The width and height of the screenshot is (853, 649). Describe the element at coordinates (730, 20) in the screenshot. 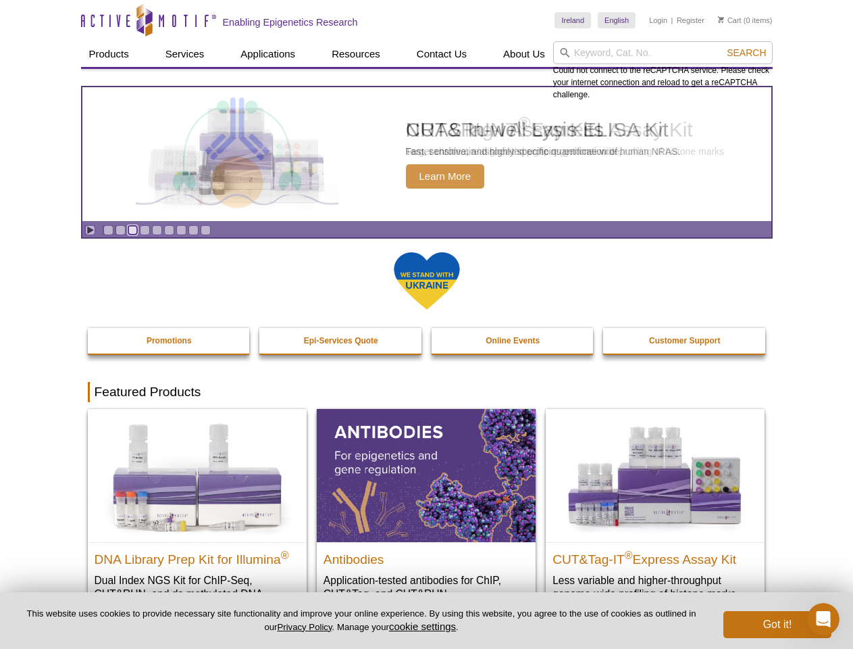

I see `a: Cart` at that location.